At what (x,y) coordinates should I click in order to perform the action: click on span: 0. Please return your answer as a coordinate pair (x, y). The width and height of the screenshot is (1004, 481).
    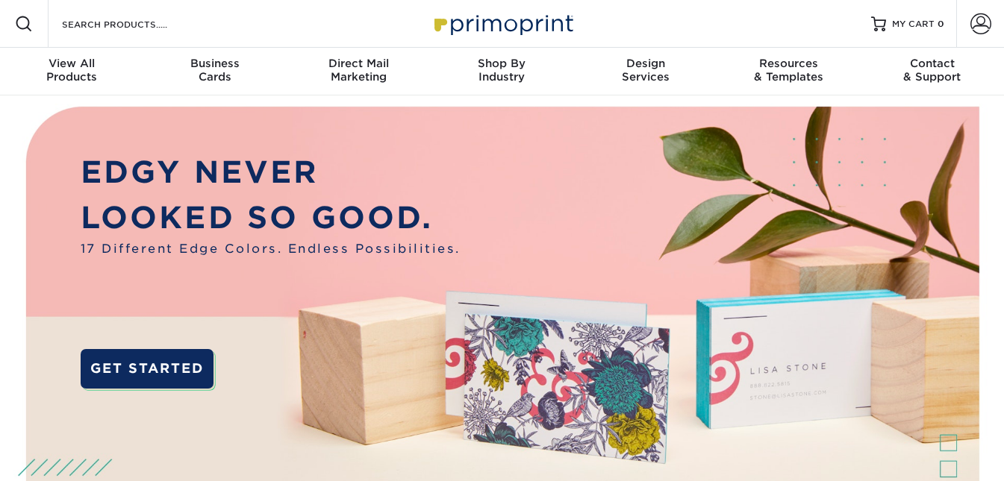
    Looking at the image, I should click on (940, 24).